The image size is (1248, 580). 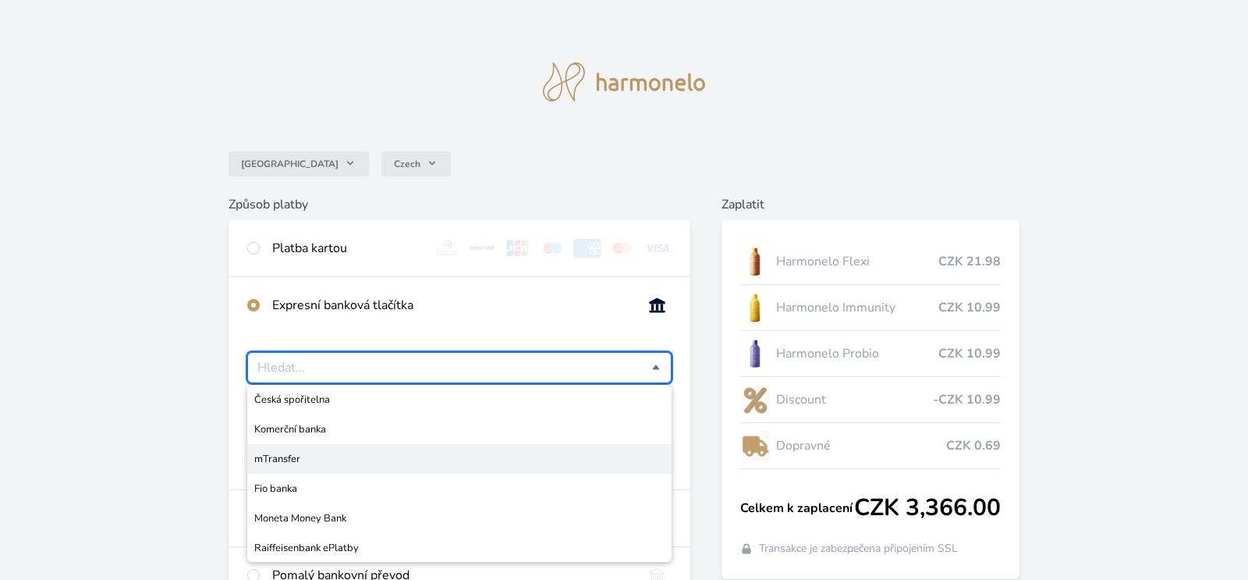 I want to click on span: Transakce je zabezpečena připojením SSL, so click(x=858, y=548).